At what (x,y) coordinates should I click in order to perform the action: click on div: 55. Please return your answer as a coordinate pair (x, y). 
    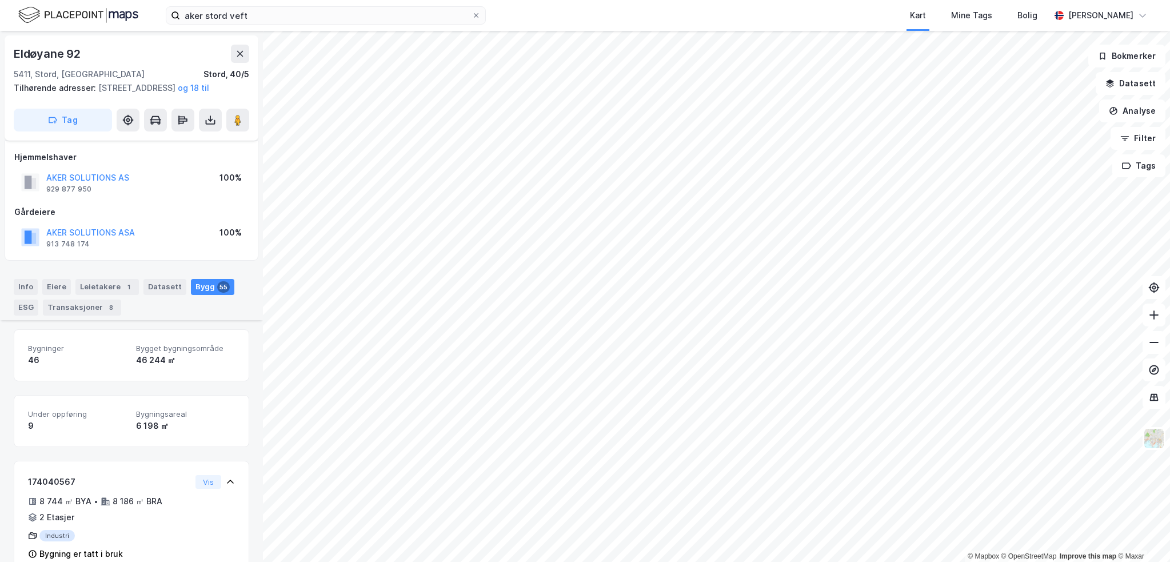
    Looking at the image, I should click on (223, 287).